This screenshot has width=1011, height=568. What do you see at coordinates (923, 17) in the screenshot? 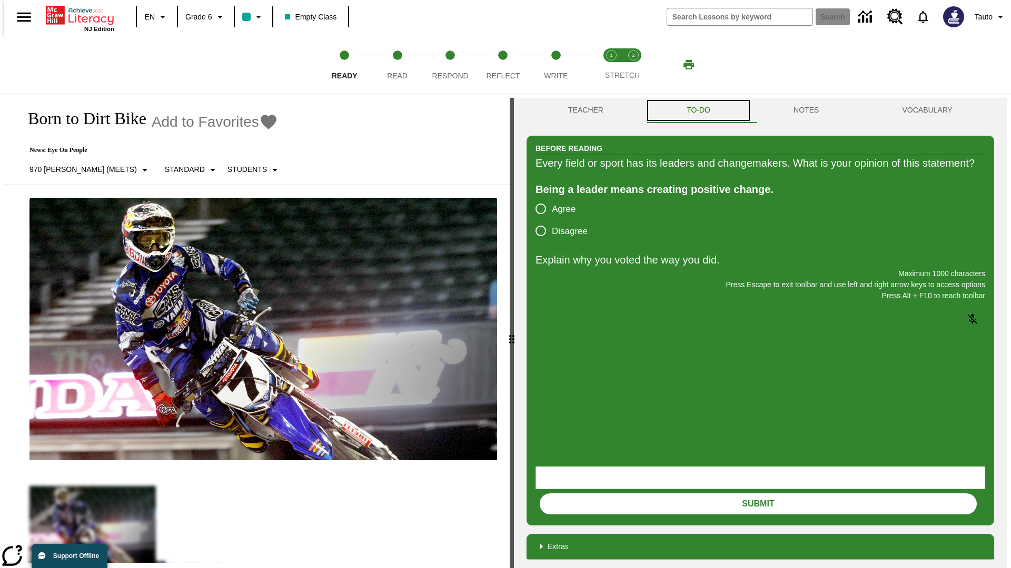
I see `a: Notifications` at bounding box center [923, 17].